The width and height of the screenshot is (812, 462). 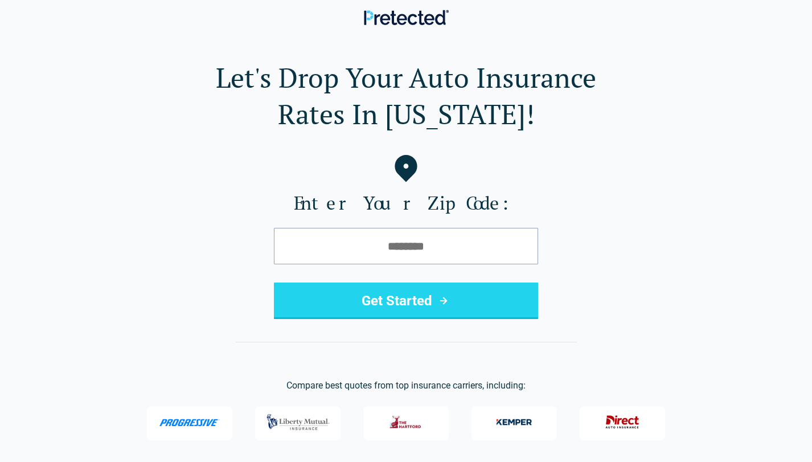 I want to click on p: Compare best quotes from top insurance carriers, including:, so click(x=406, y=385).